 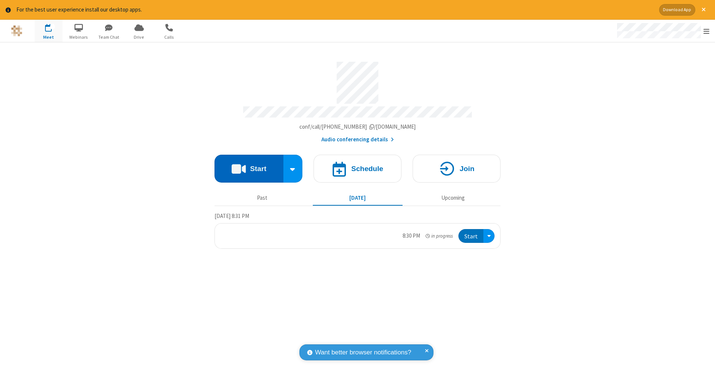 What do you see at coordinates (17, 31) in the screenshot?
I see `img: QA Selenium DO NOT DELETE OR CHANGE` at bounding box center [17, 31].